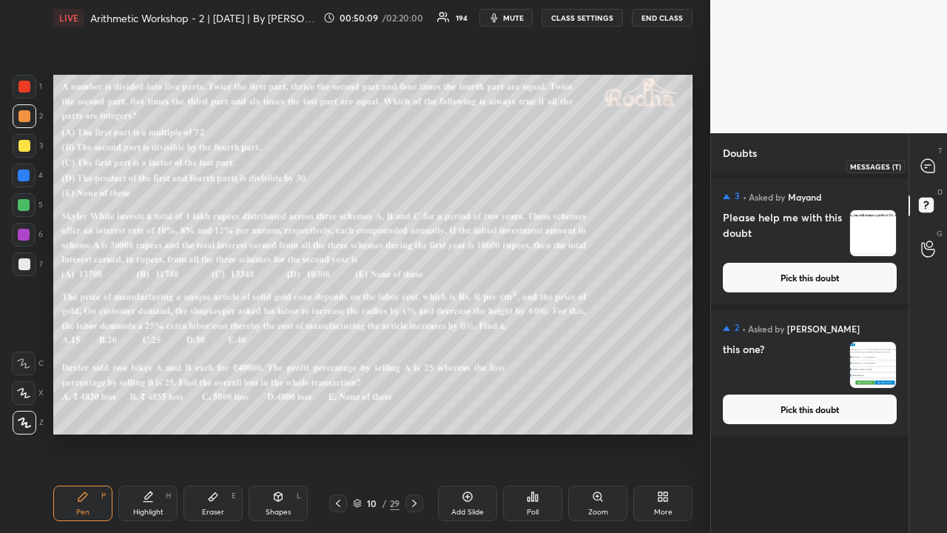 The image size is (947, 533). I want to click on img: 1756987569OXTU3C.png, so click(873, 233).